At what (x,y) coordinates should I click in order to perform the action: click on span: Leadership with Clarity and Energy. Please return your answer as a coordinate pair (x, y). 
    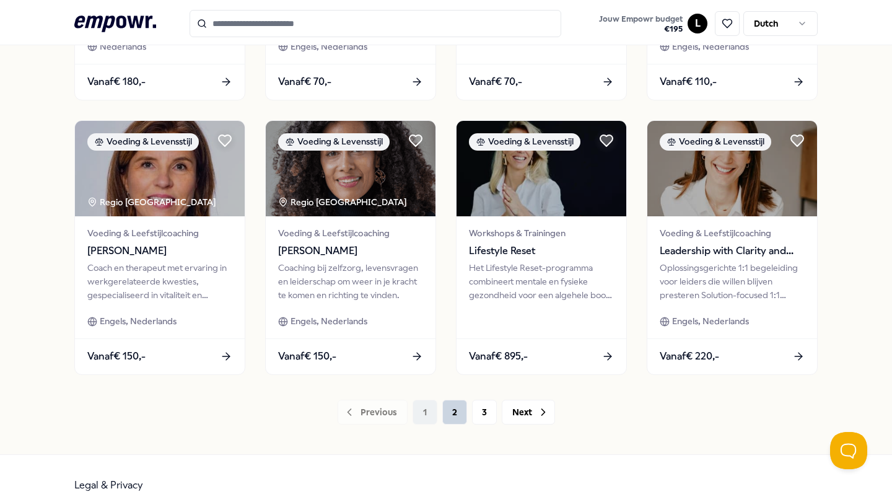
    Looking at the image, I should click on (732, 251).